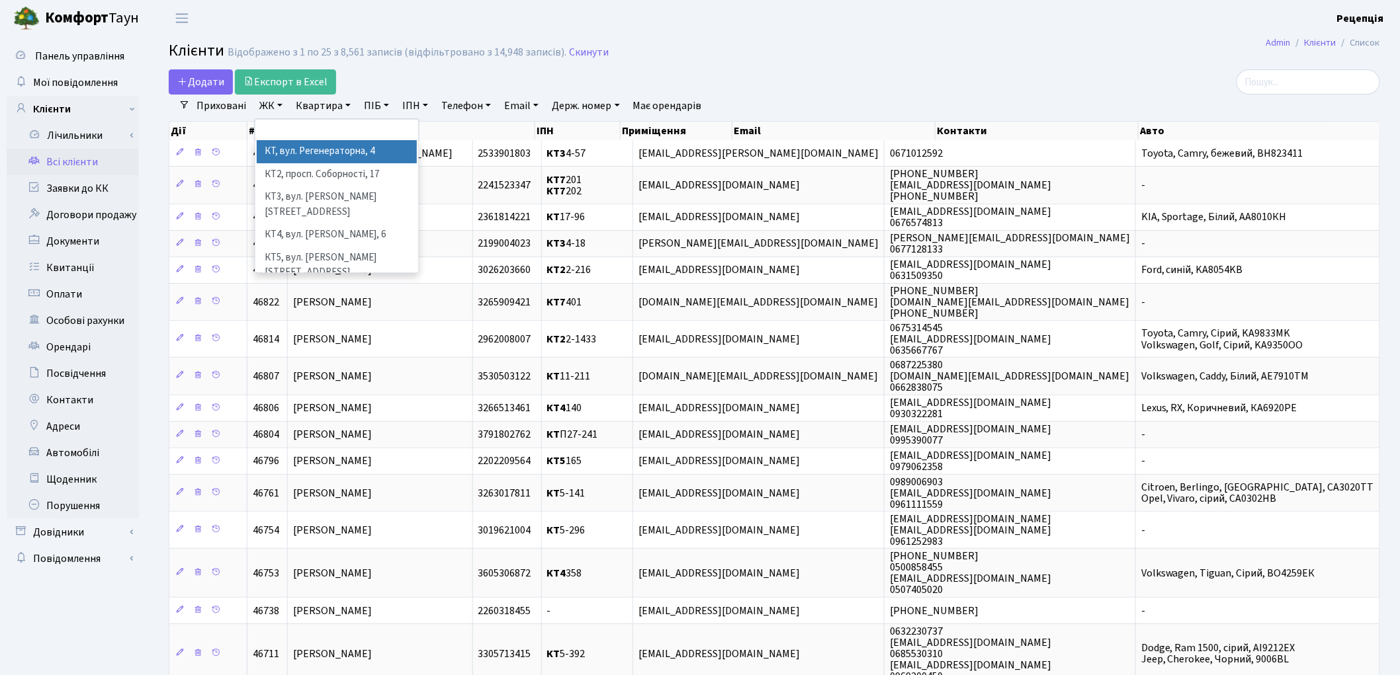 This screenshot has width=1400, height=675. I want to click on a: Договори продажу, so click(73, 215).